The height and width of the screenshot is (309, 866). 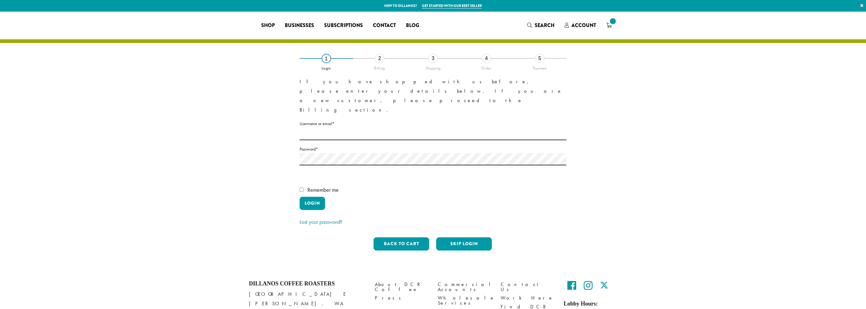 What do you see at coordinates (326, 67) in the screenshot?
I see `div: Login` at bounding box center [326, 67].